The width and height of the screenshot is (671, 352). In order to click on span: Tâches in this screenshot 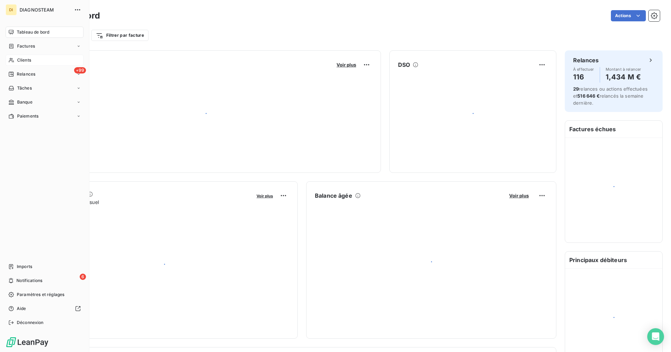, I will do `click(24, 88)`.